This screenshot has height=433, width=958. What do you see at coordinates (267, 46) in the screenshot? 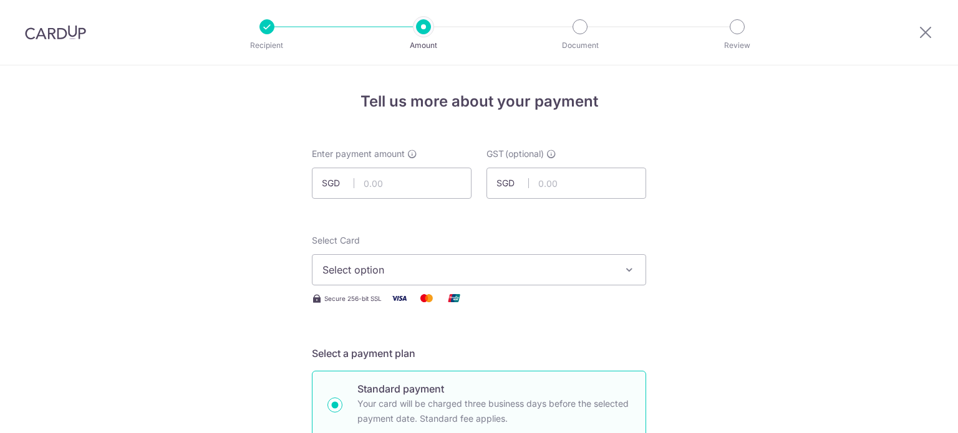
I see `p: Recipient` at bounding box center [267, 46].